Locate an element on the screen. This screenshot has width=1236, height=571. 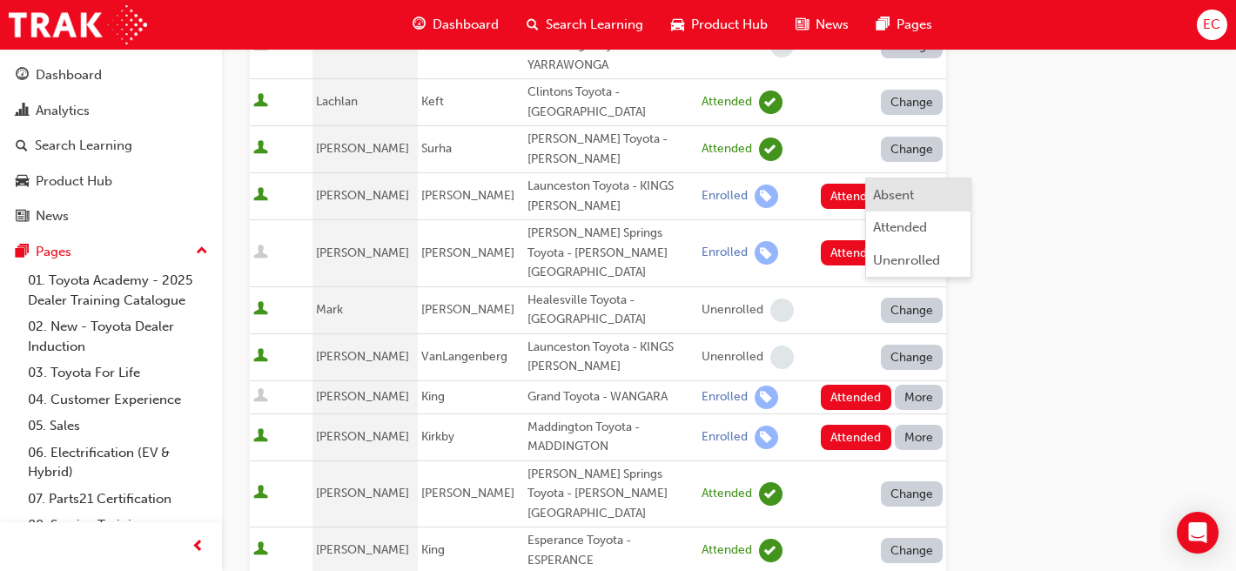
span: Kirkby is located at coordinates (438, 436).